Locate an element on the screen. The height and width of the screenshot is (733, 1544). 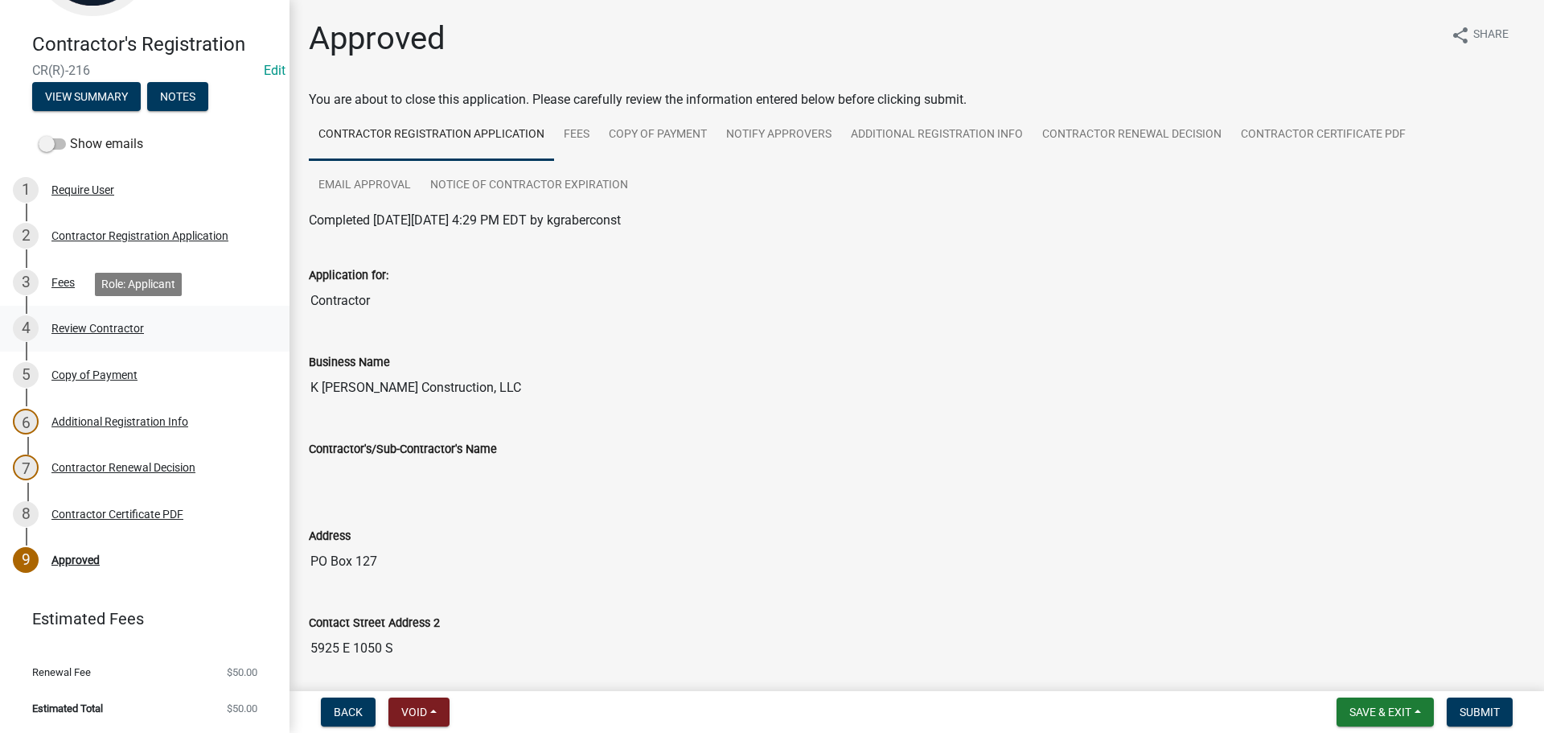
a: Estimated Fees is located at coordinates (138, 618).